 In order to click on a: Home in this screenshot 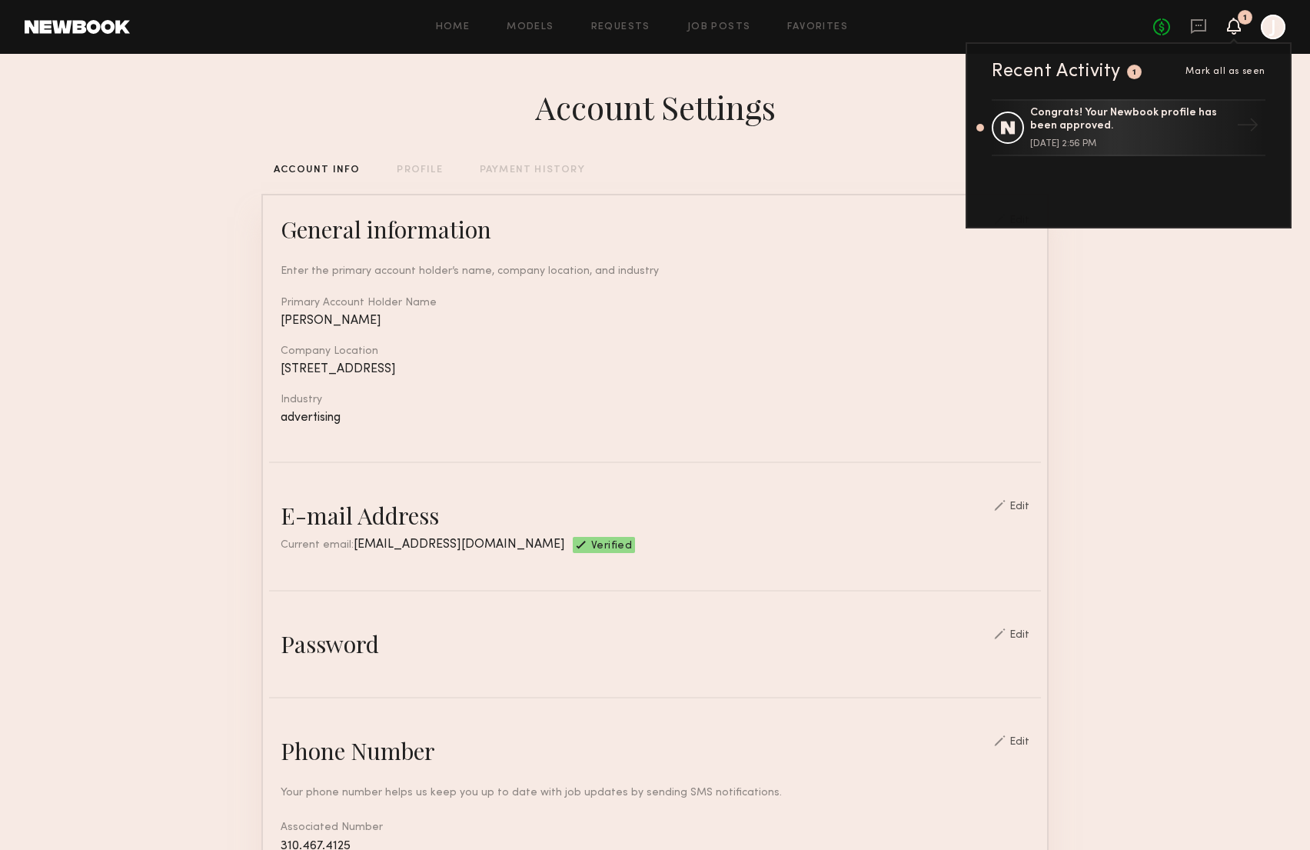, I will do `click(453, 27)`.